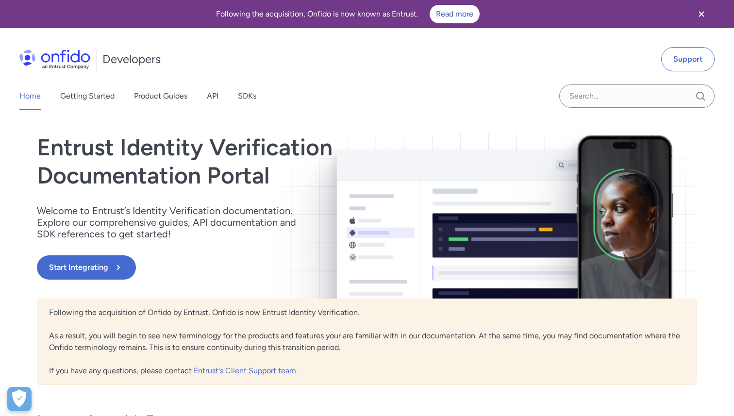 This screenshot has height=416, width=734. Describe the element at coordinates (30, 96) in the screenshot. I see `a: Home` at that location.